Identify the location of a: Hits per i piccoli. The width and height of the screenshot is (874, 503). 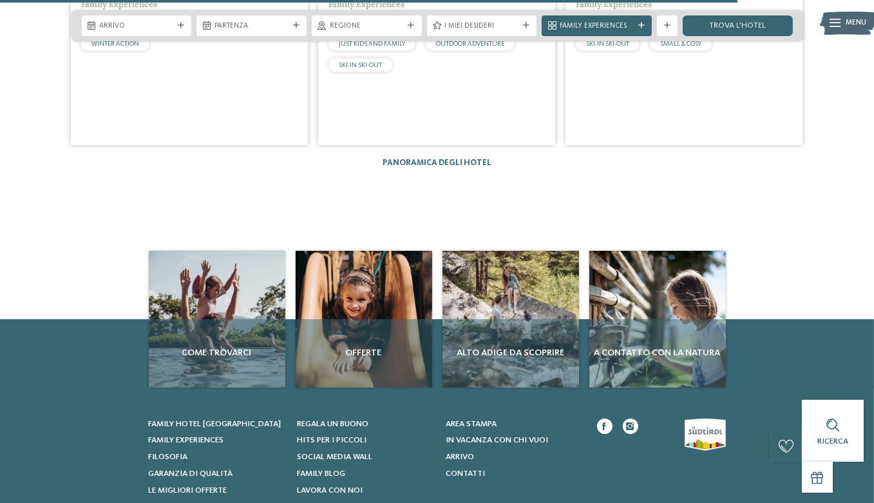
(365, 440).